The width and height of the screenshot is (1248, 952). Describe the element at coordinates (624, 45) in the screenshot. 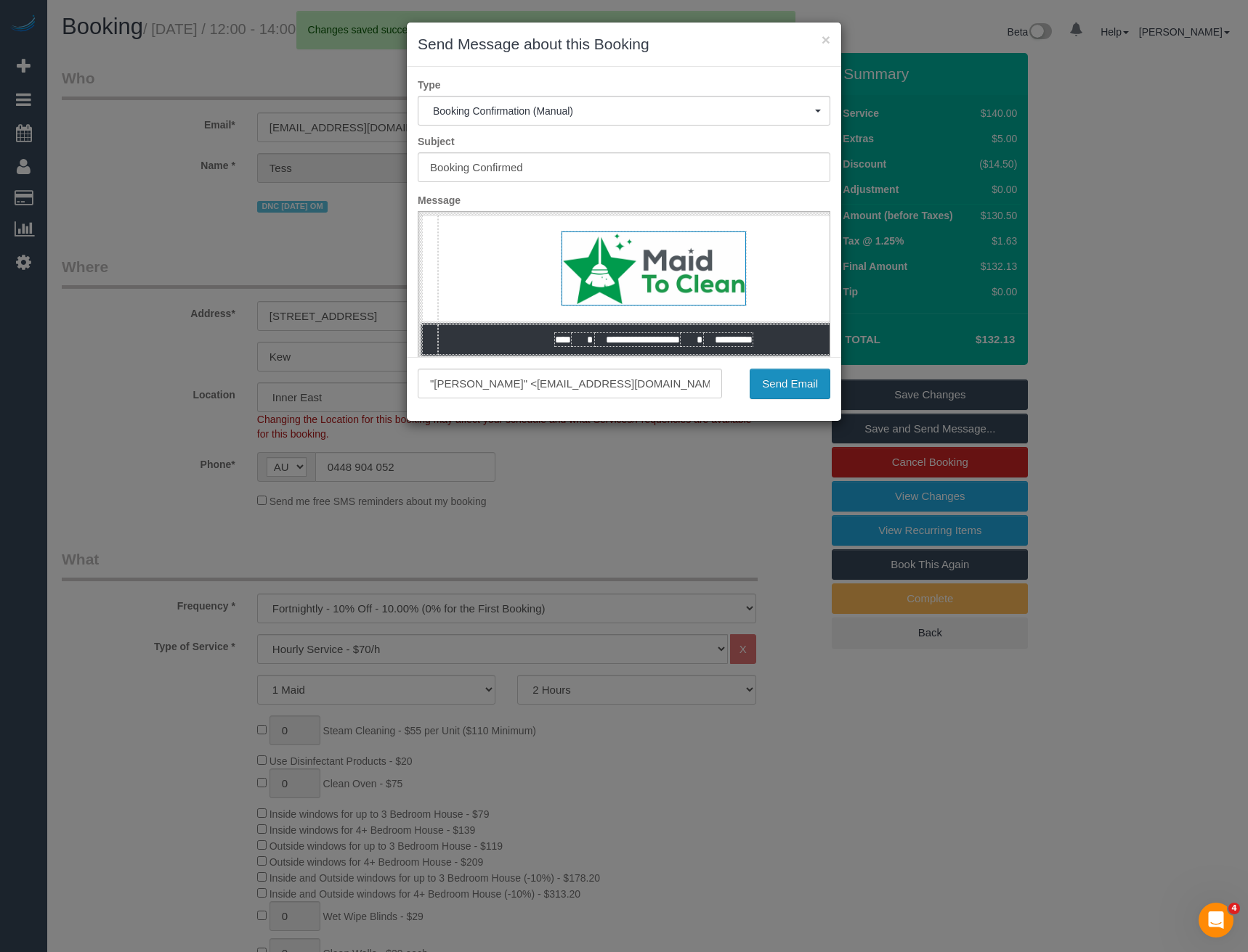

I see `h3: Send Message about this Booking` at that location.